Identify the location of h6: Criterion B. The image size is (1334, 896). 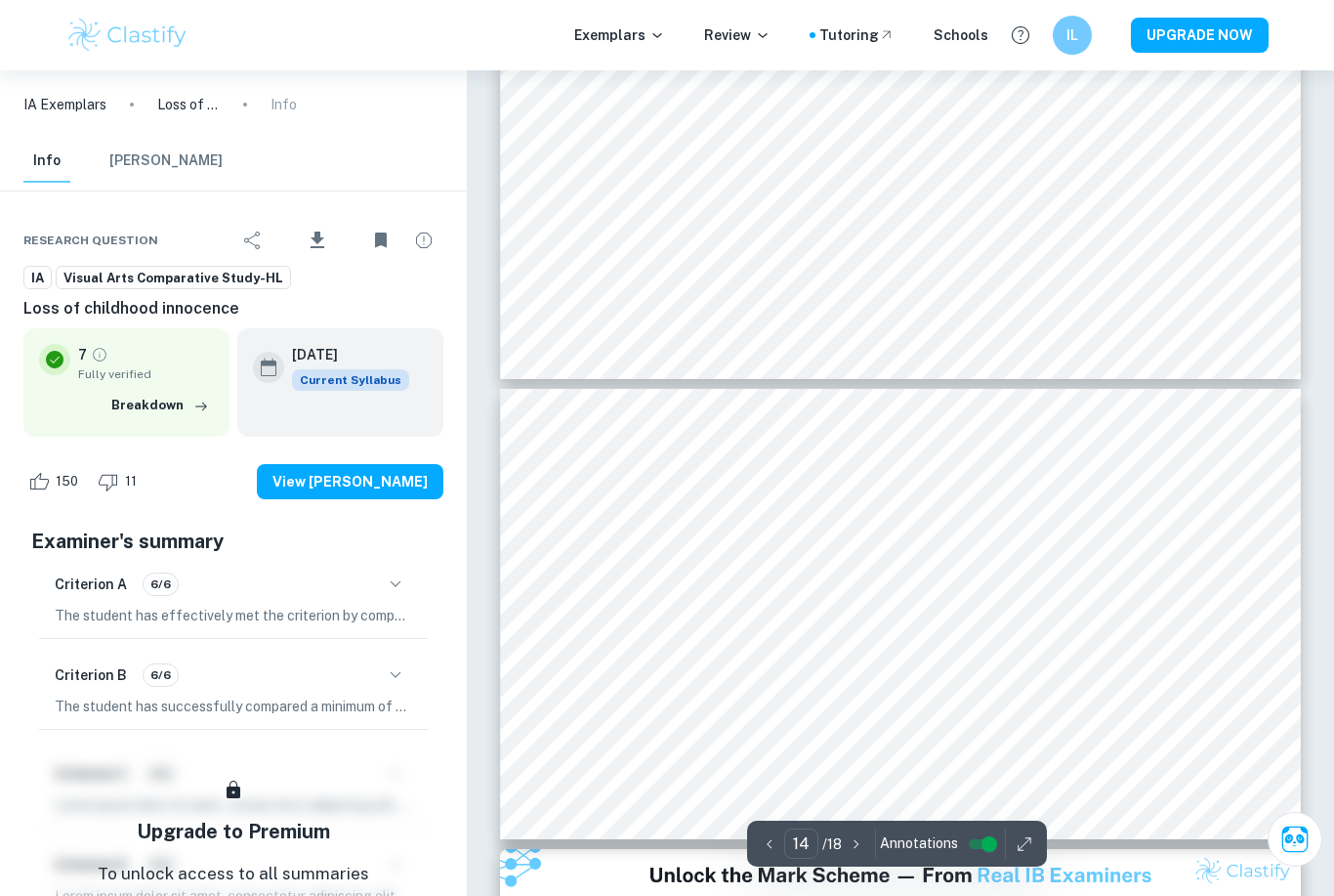
(91, 674).